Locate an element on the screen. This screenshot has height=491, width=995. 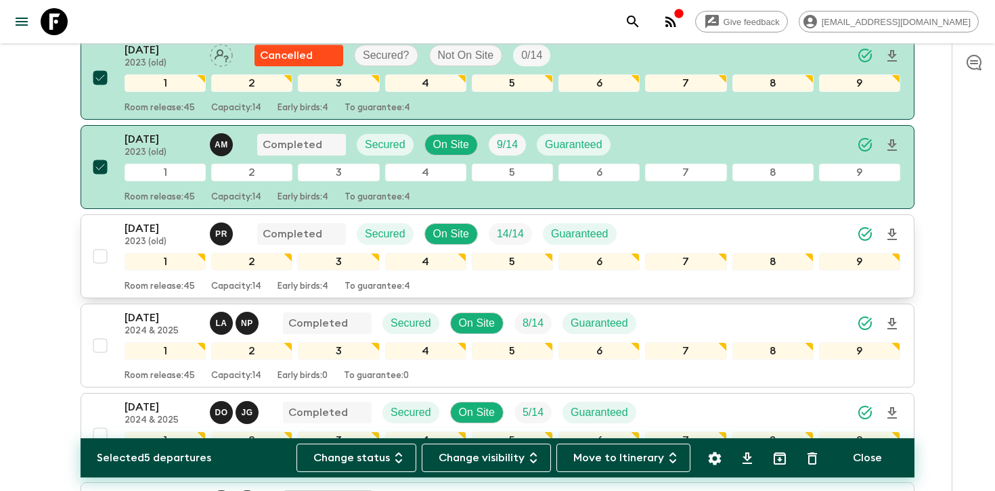
p: 0 / 14 is located at coordinates (531, 55).